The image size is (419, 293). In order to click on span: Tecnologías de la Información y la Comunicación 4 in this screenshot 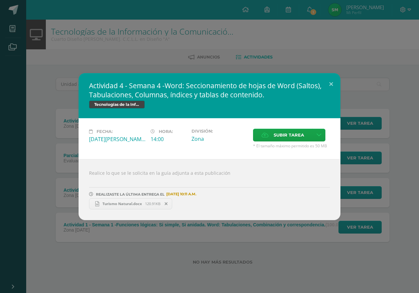, I will do `click(117, 105)`.